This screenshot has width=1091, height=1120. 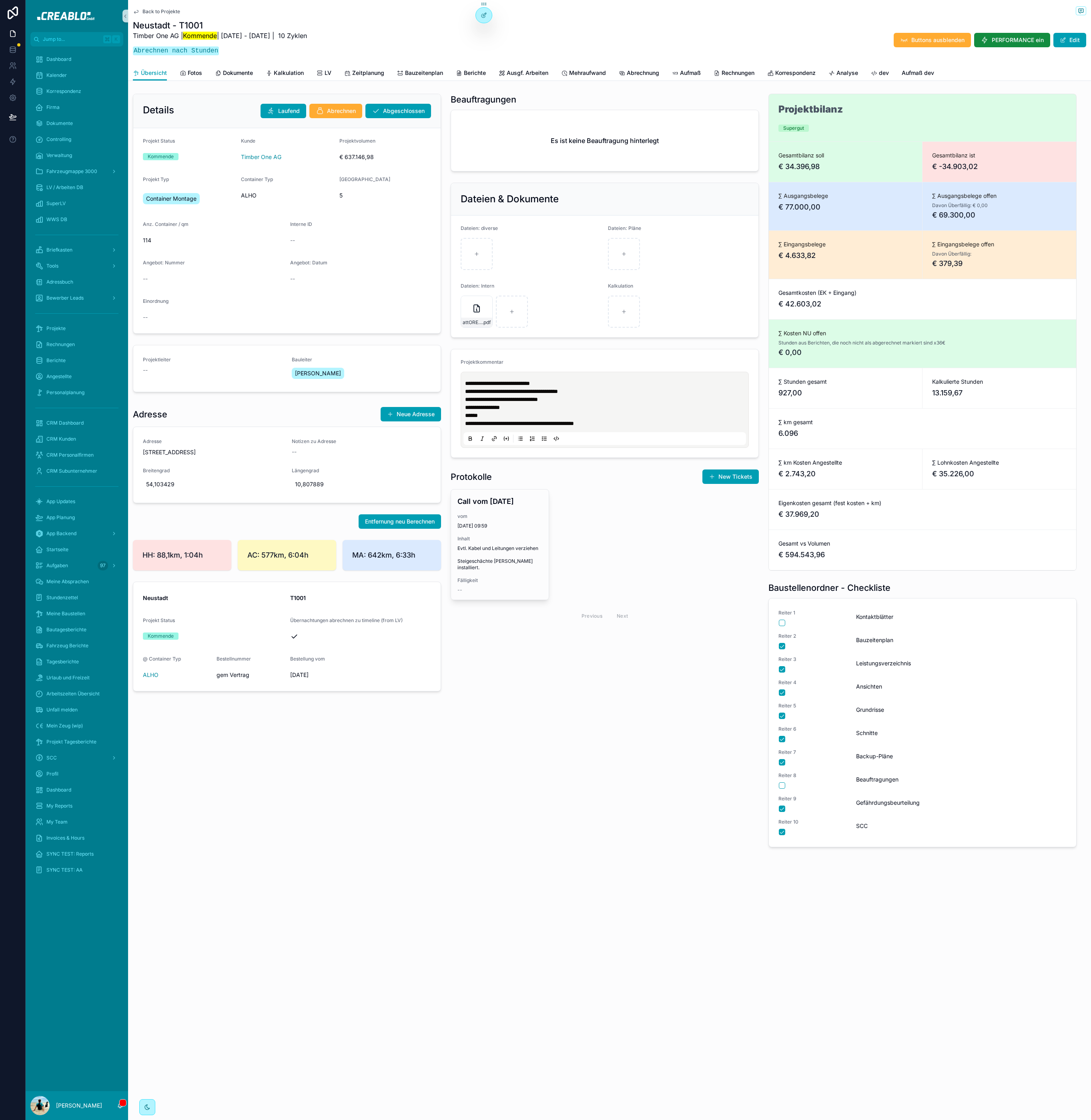 I want to click on span: Back to Projekte, so click(x=162, y=11).